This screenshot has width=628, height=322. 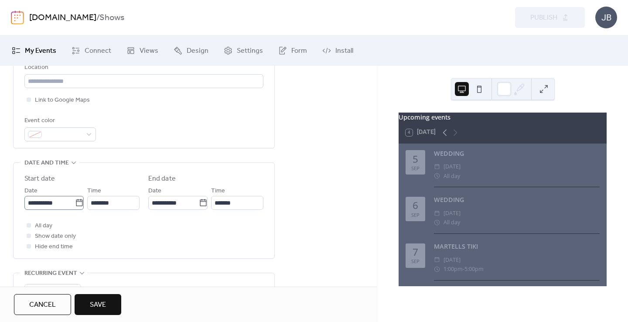 I want to click on img: logo, so click(x=17, y=17).